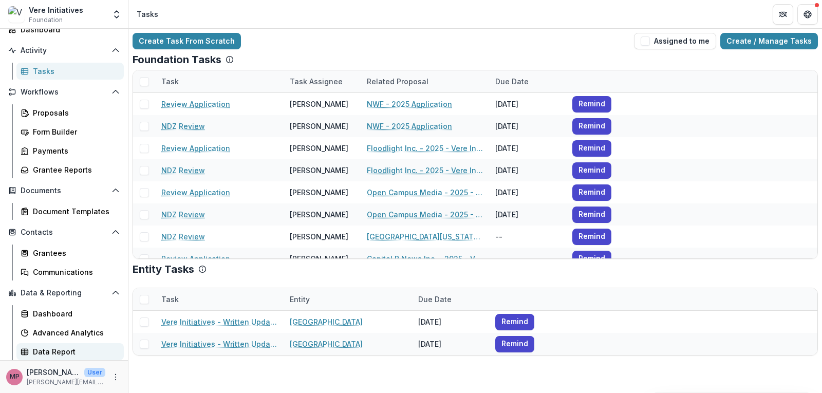  I want to click on a: Grantees, so click(70, 253).